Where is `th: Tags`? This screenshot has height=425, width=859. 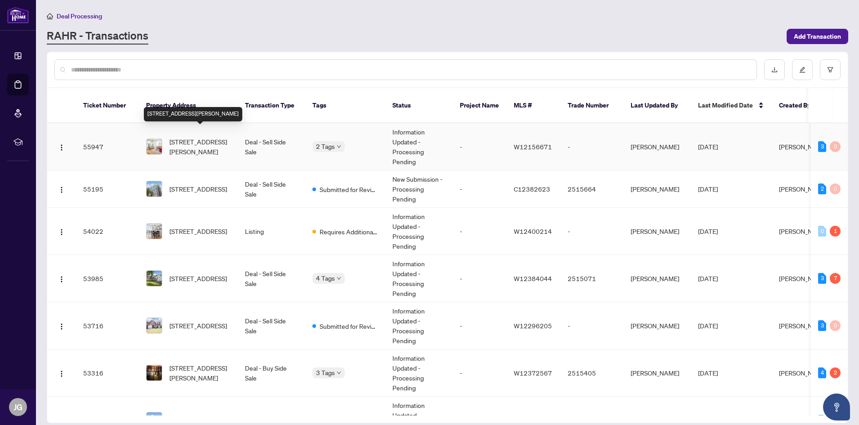
th: Tags is located at coordinates (345, 106).